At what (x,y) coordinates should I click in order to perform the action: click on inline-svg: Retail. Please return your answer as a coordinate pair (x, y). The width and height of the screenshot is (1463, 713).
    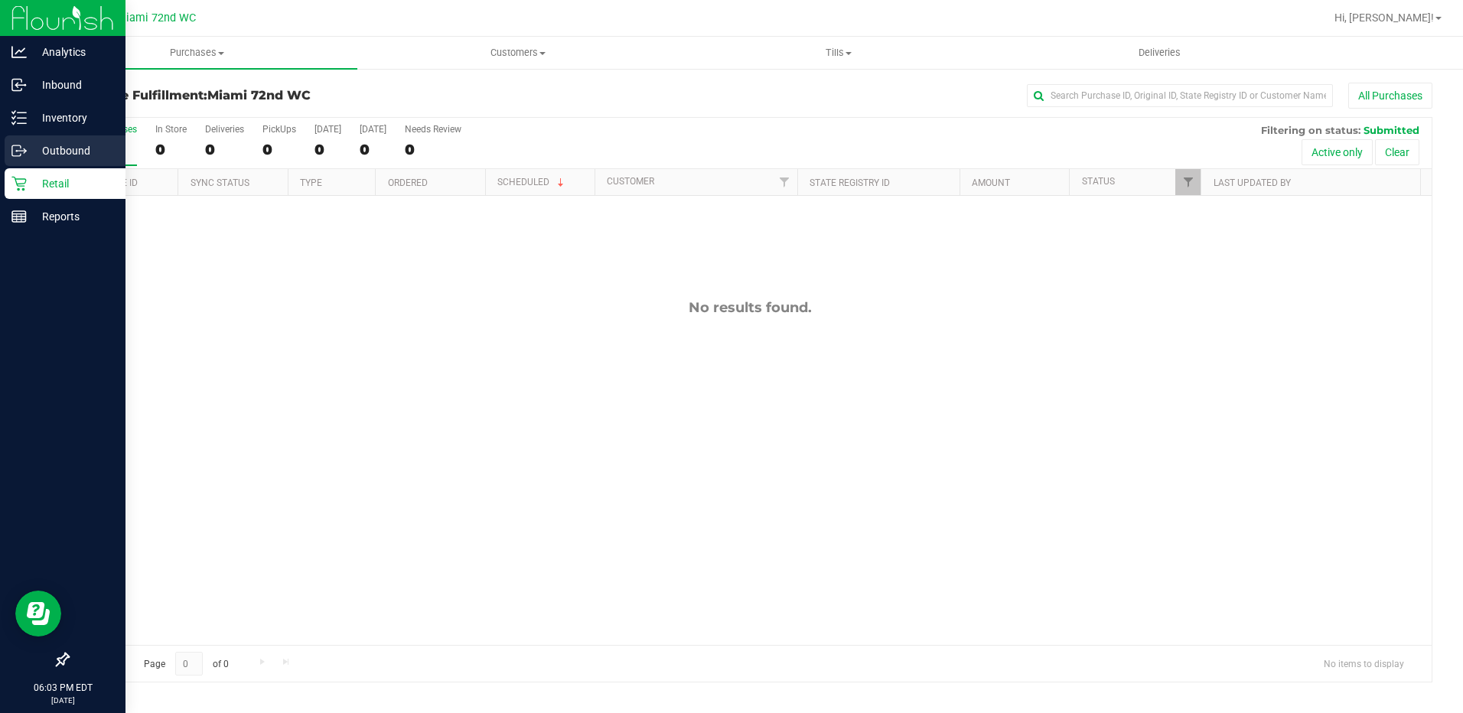
    Looking at the image, I should click on (19, 184).